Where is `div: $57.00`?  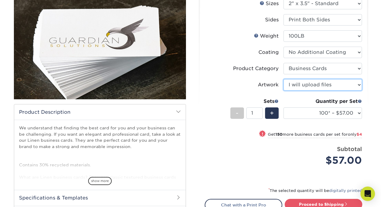
div: $57.00 is located at coordinates (324, 161).